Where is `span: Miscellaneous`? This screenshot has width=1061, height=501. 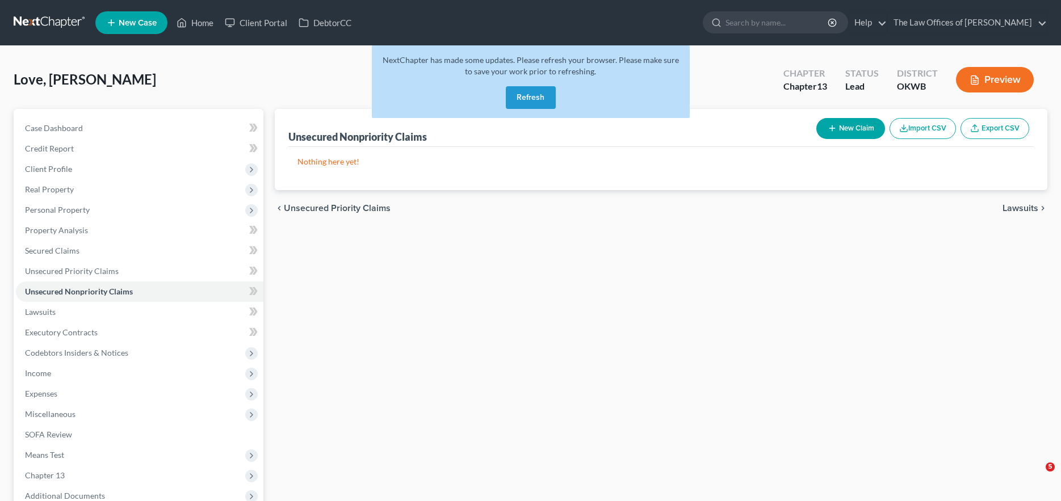
span: Miscellaneous is located at coordinates (50, 414).